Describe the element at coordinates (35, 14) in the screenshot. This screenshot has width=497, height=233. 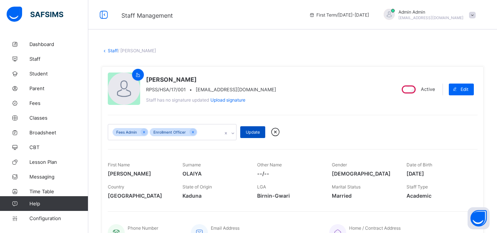
I see `img: safsims` at that location.